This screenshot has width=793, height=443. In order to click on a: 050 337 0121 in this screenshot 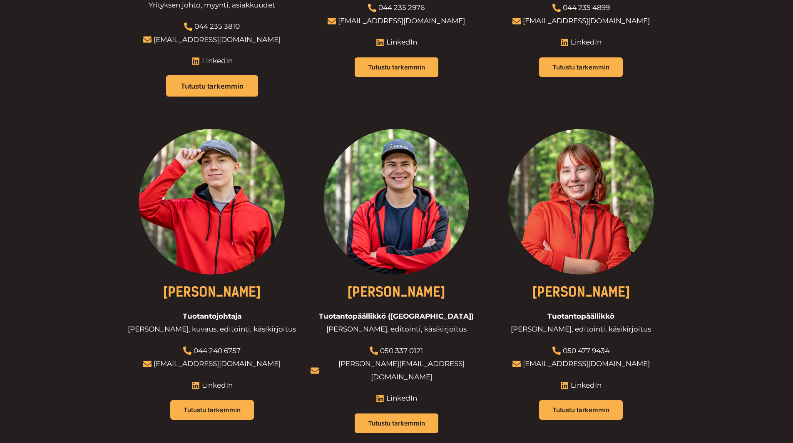, I will do `click(401, 351)`.